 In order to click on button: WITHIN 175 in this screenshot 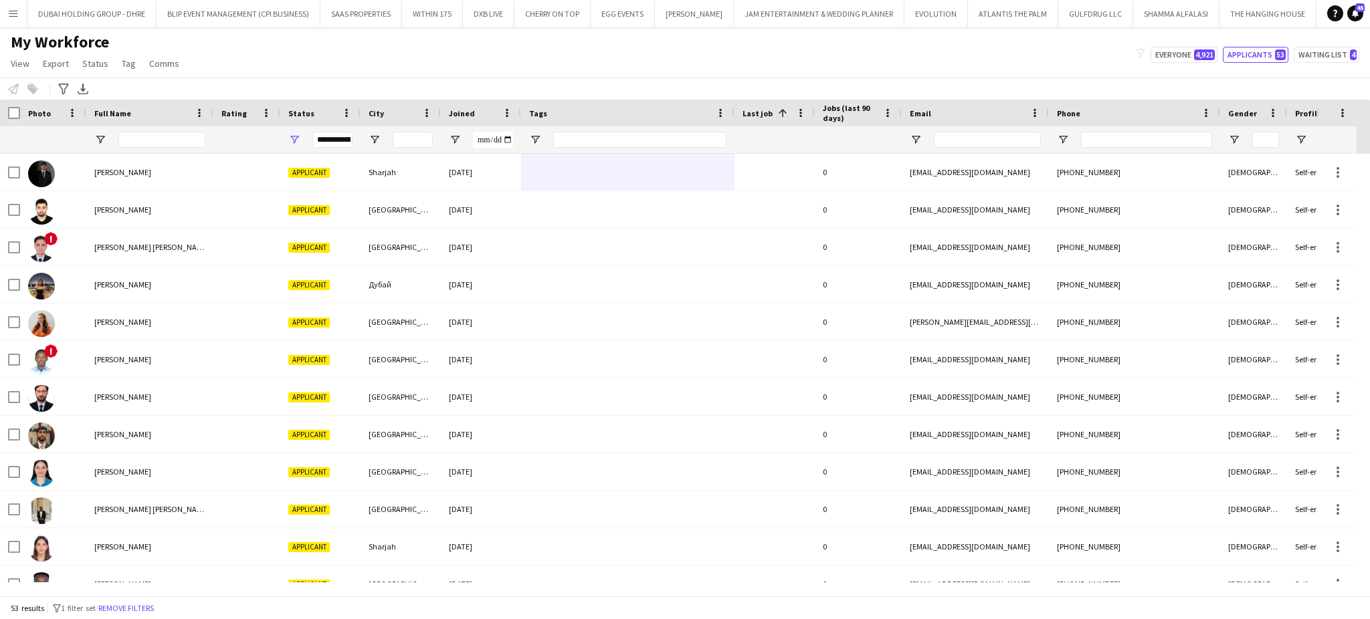, I will do `click(432, 13)`.